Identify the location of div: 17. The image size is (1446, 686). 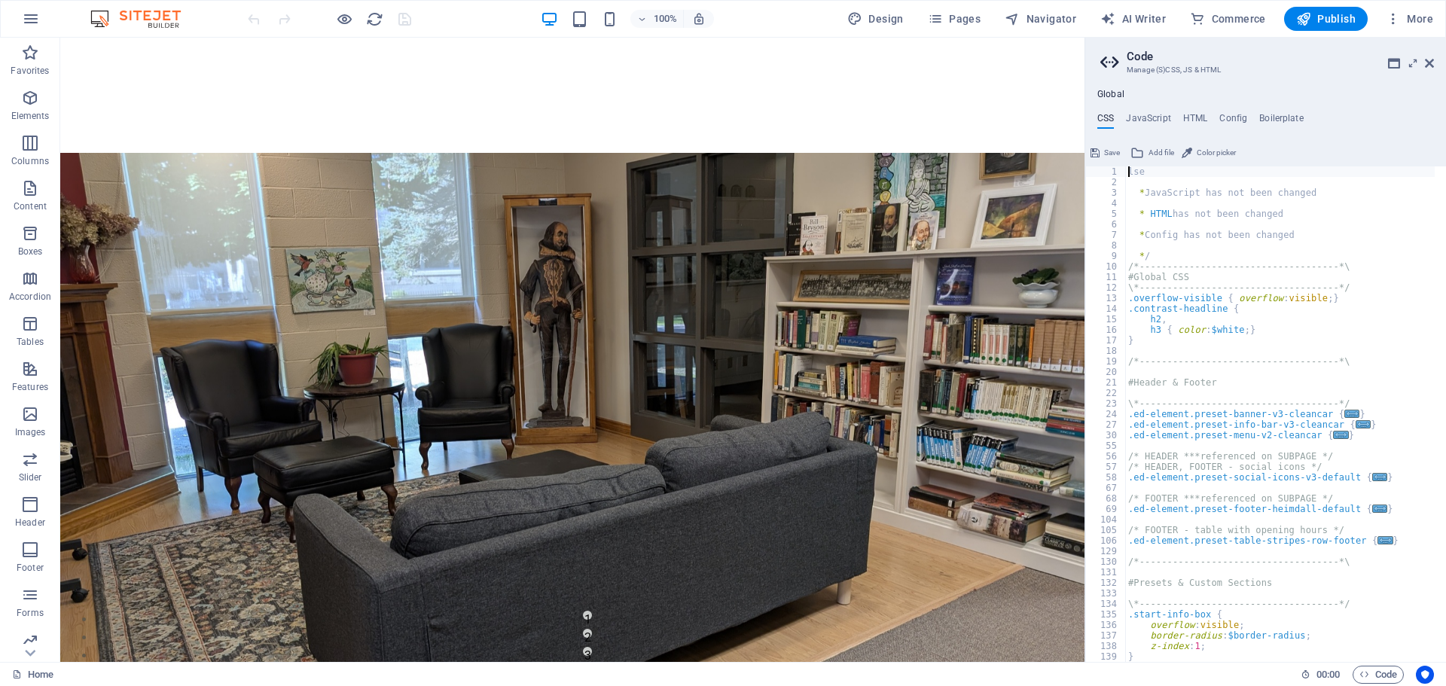
(1106, 340).